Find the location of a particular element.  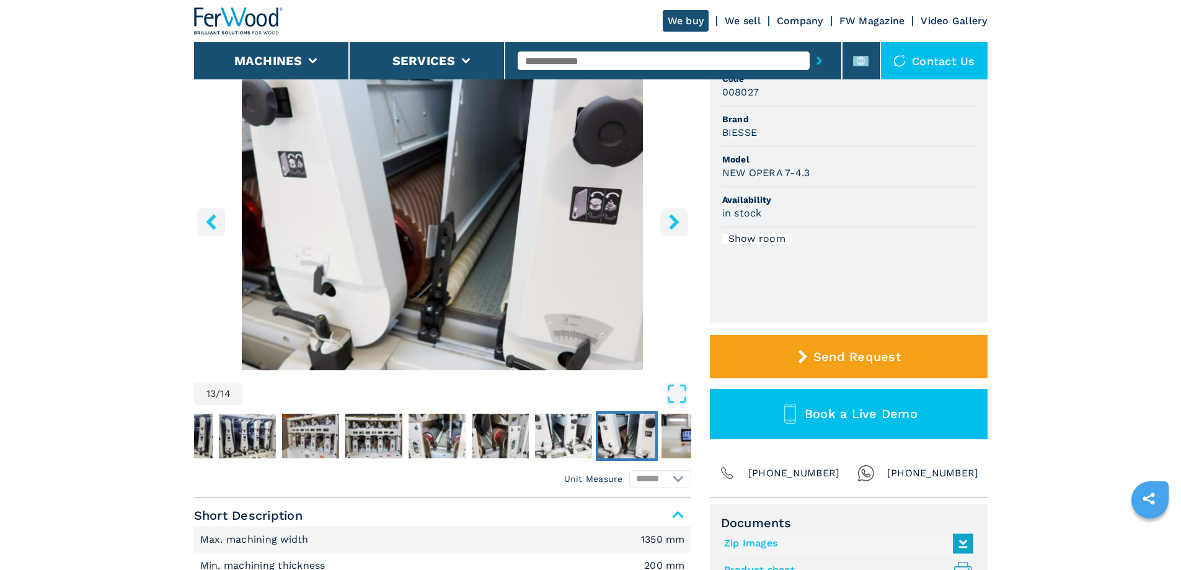

img: ae97bdec610a70738ffcd1a9a0f54ff2 is located at coordinates (311, 436).